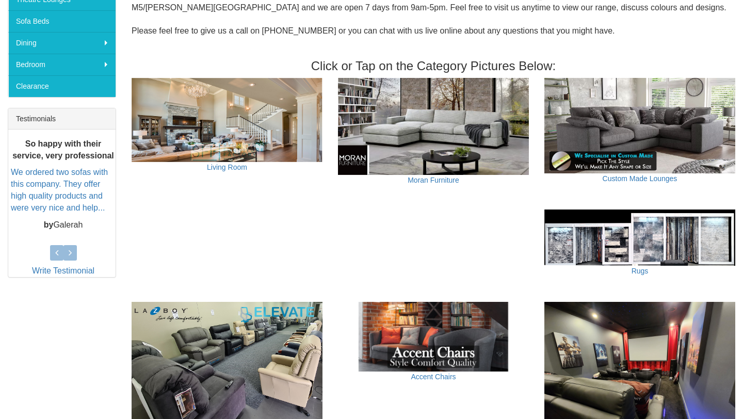  Describe the element at coordinates (62, 119) in the screenshot. I see `div: Testimonials` at that location.